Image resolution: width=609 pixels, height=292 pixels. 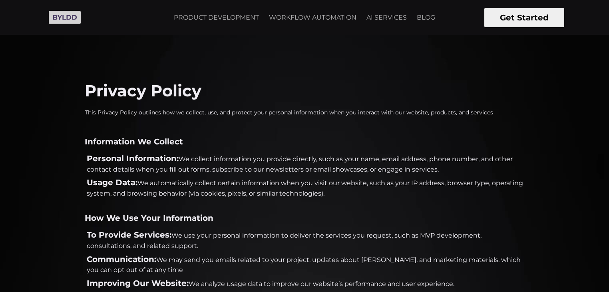 I want to click on li: We collect information you provide directly, such as your name, email address, phone number, and ..., so click(x=305, y=164).